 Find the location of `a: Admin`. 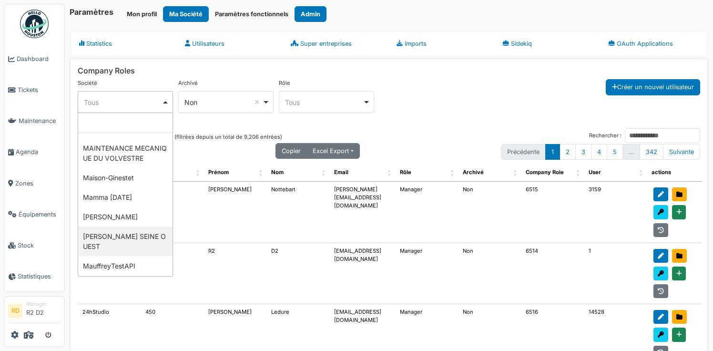

a: Admin is located at coordinates (310, 14).